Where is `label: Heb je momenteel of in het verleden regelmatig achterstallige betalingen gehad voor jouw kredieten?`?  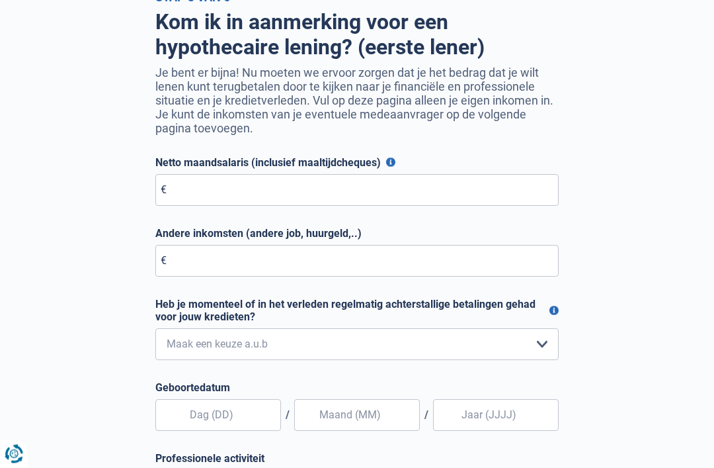 label: Heb je momenteel of in het verleden regelmatig achterstallige betalingen gehad voor jouw kredieten? is located at coordinates (357, 311).